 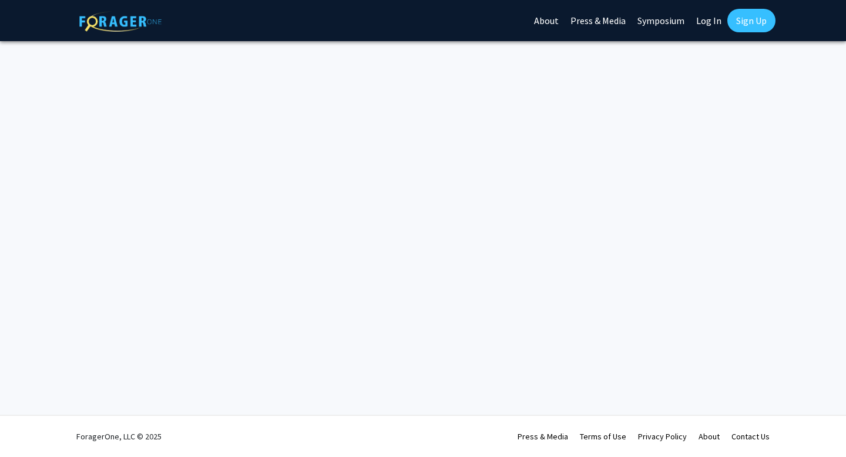 What do you see at coordinates (662, 436) in the screenshot?
I see `a: Privacy Policy` at bounding box center [662, 436].